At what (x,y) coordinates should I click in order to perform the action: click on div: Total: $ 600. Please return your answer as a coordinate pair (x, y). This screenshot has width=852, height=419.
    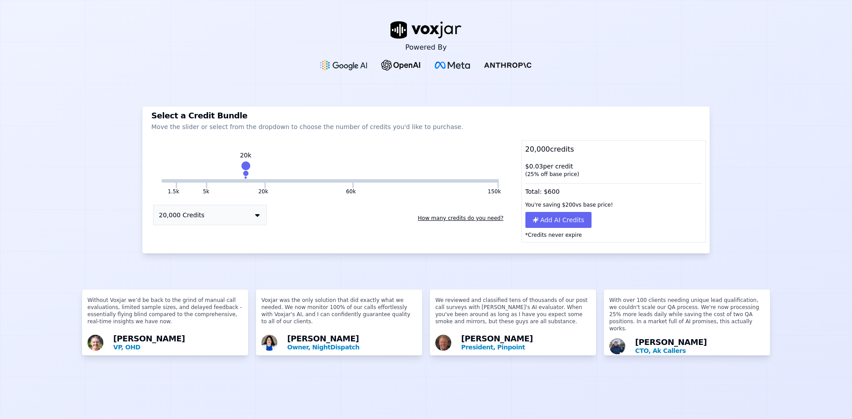
    Looking at the image, I should click on (614, 190).